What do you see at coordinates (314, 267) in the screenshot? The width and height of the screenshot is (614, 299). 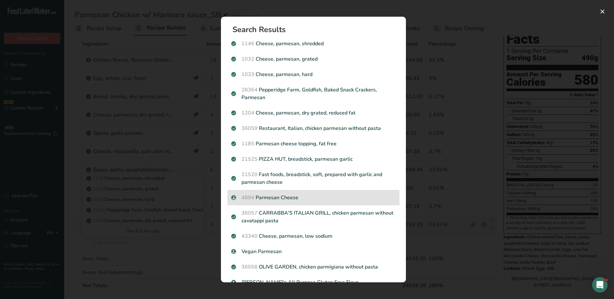 I see `p: OLIVE GARDEN, chicken parmigiana without pasta` at bounding box center [314, 267].